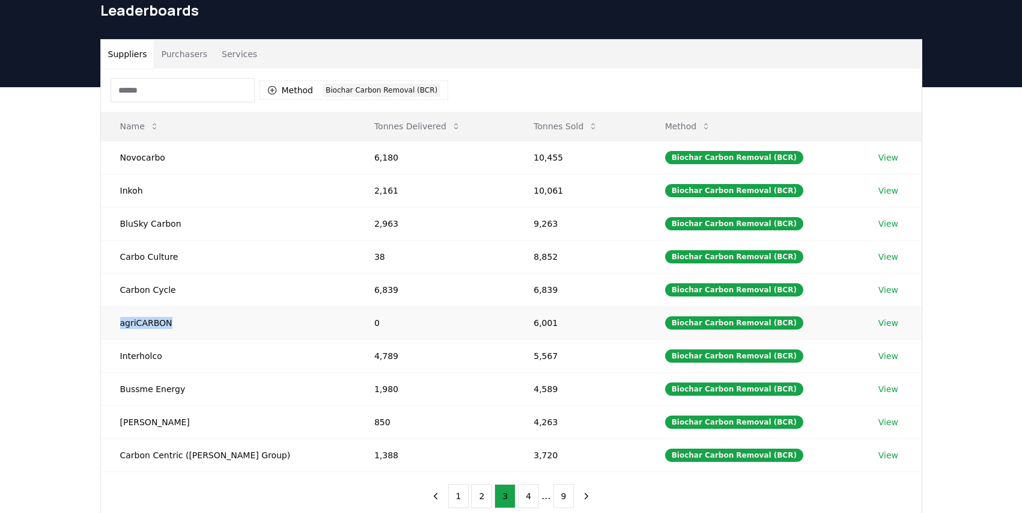 Image resolution: width=1022 pixels, height=513 pixels. Describe the element at coordinates (580, 256) in the screenshot. I see `td: 8,852` at that location.